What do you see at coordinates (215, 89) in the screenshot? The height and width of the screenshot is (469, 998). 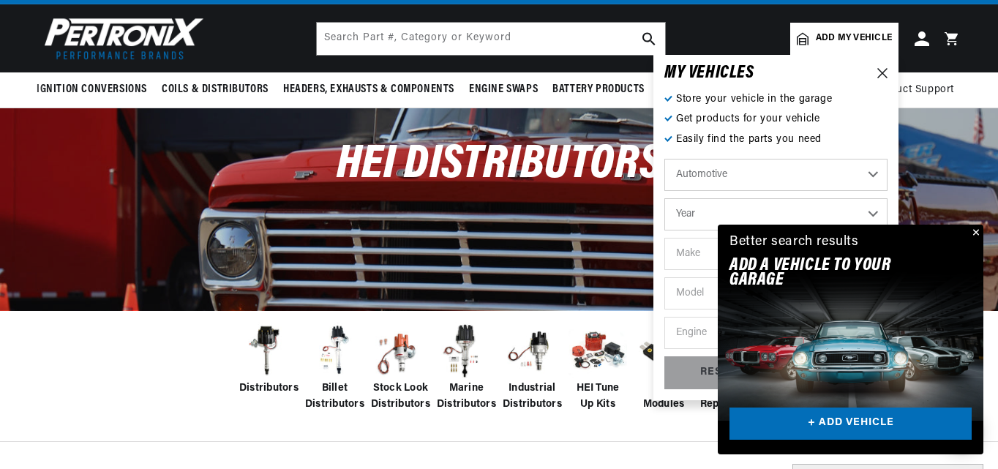 I see `summary: Coils & Distributors` at bounding box center [215, 89].